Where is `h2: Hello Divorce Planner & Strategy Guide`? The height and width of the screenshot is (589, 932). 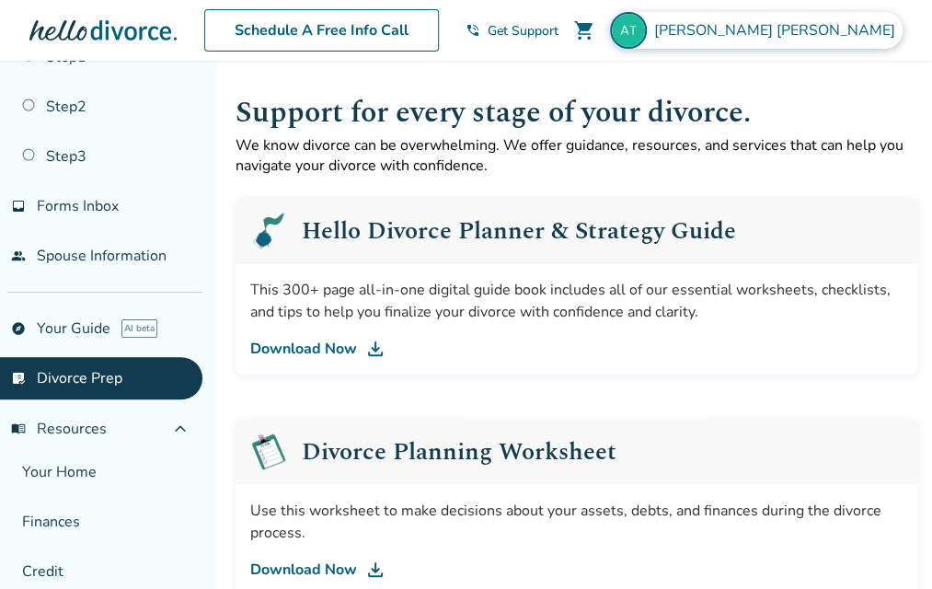
h2: Hello Divorce Planner & Strategy Guide is located at coordinates (519, 231).